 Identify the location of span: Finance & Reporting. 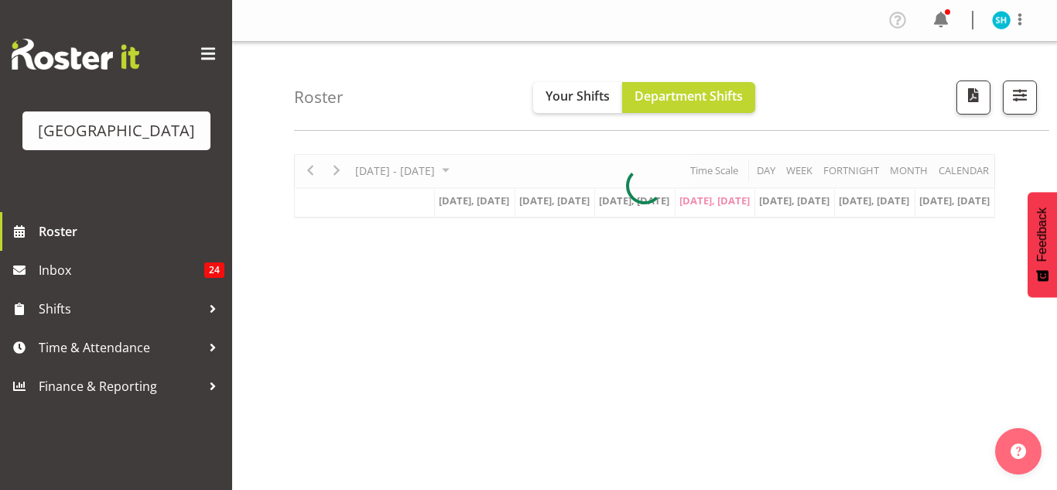
(120, 386).